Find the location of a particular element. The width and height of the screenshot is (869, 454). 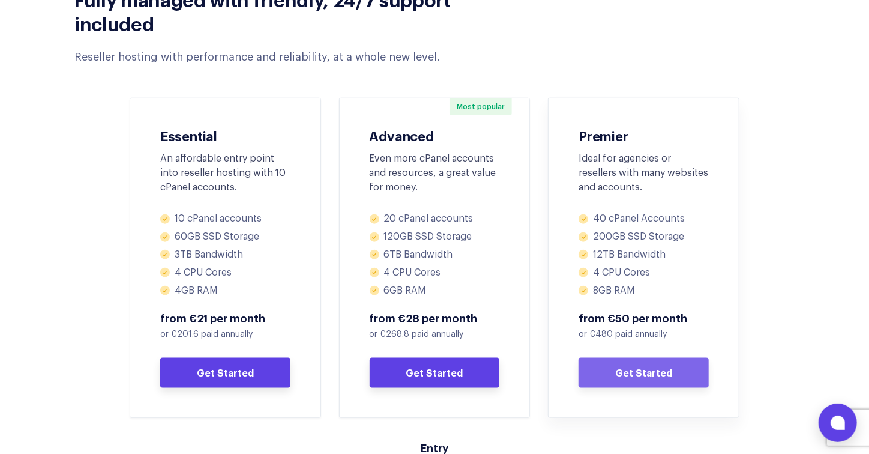

li: 20 cPanel accounts is located at coordinates (434, 218).